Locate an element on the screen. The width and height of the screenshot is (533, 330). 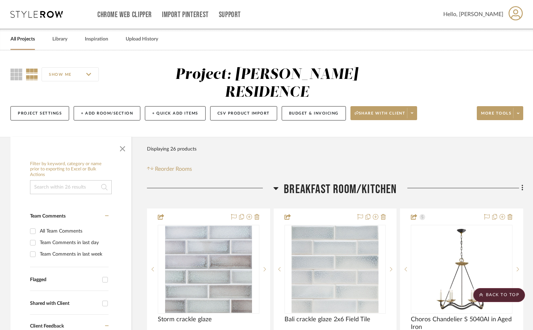
a: Upload History is located at coordinates (142, 39).